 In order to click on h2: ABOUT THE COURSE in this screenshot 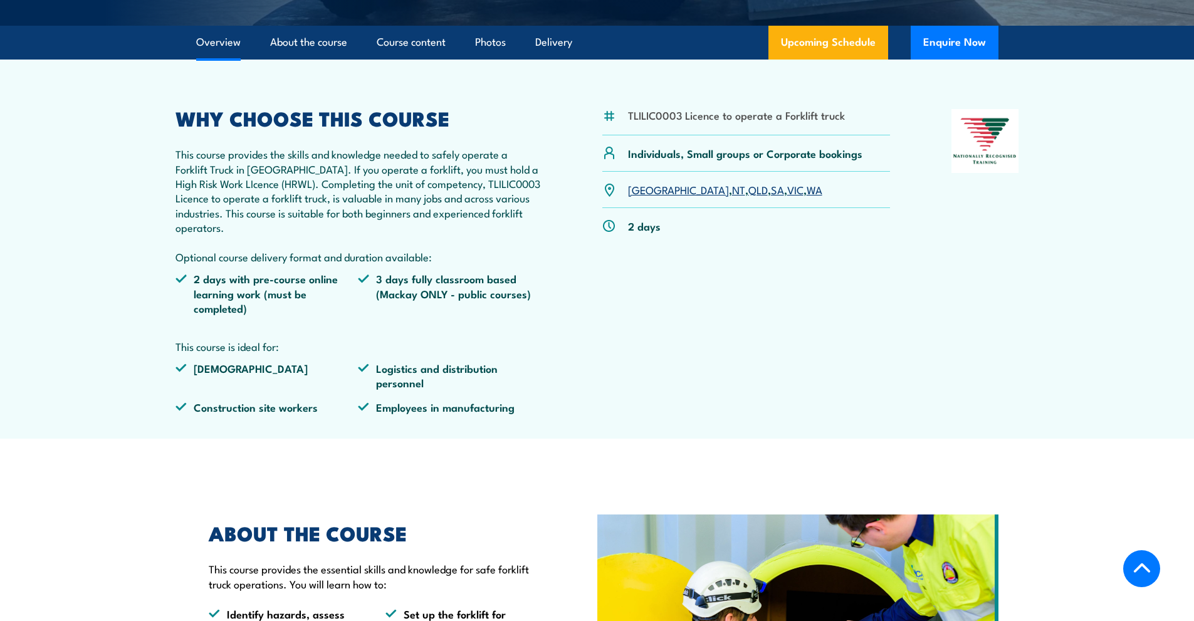, I will do `click(374, 533)`.